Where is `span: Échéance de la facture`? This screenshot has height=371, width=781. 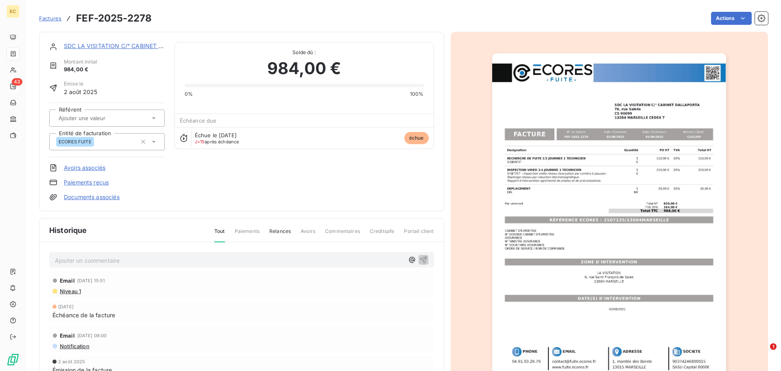
span: Échéance de la facture is located at coordinates (84, 315).